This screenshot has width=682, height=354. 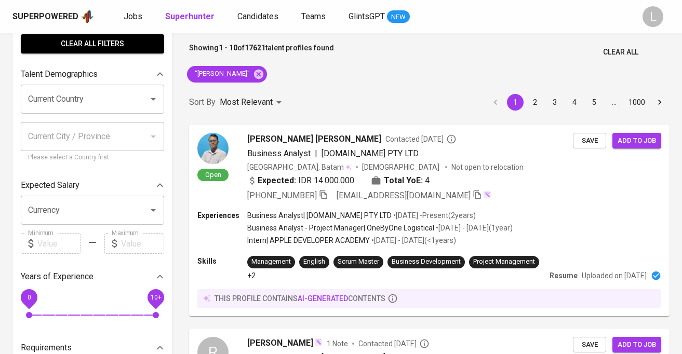 What do you see at coordinates (202, 102) in the screenshot?
I see `p: Sort By` at bounding box center [202, 102].